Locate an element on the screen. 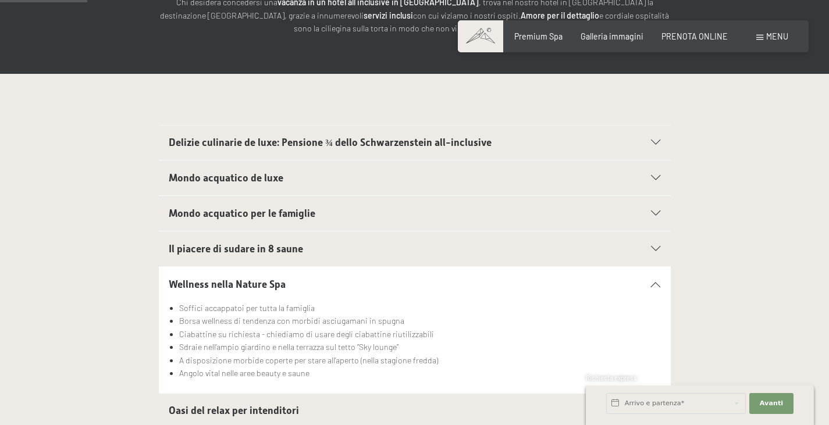 This screenshot has width=829, height=425. span: Richiesta express is located at coordinates (611, 378).